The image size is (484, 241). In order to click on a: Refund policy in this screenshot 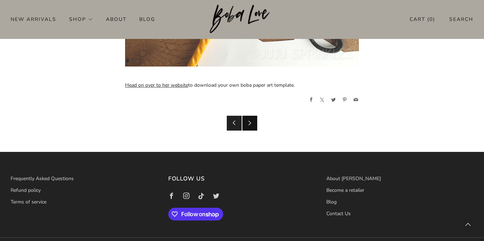, I will do `click(26, 190)`.